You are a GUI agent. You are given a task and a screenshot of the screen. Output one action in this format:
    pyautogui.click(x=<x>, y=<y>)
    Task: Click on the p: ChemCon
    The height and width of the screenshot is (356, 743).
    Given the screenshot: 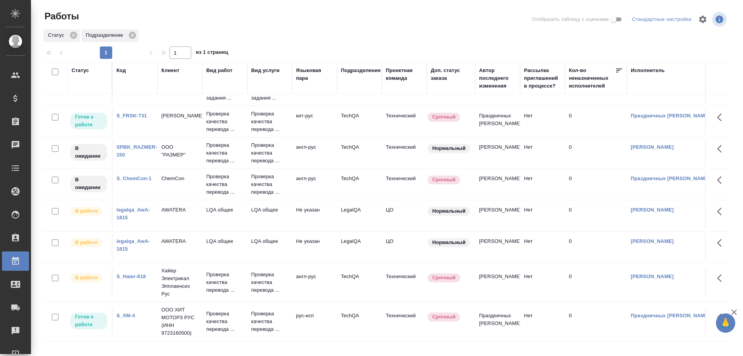 What is the action you would take?
    pyautogui.click(x=180, y=178)
    